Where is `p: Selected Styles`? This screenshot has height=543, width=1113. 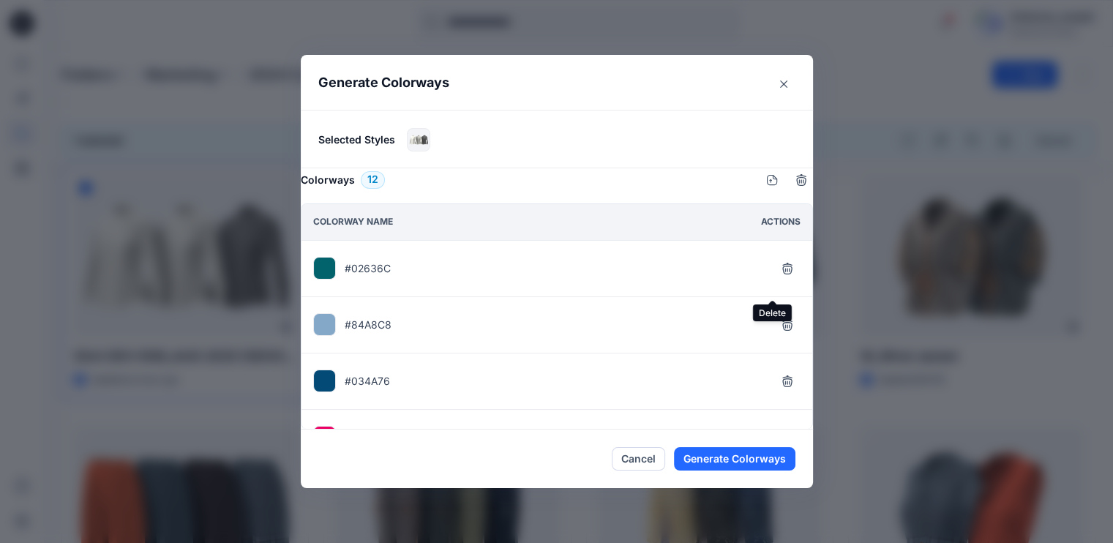 p: Selected Styles is located at coordinates (357, 139).